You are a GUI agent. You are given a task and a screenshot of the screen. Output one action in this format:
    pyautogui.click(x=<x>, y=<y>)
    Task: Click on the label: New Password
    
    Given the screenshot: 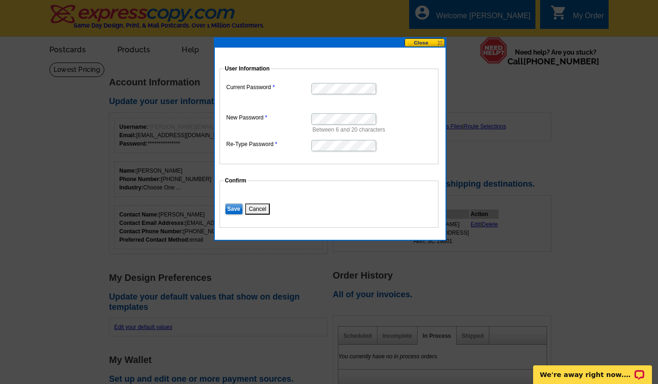 What is the action you would take?
    pyautogui.click(x=268, y=117)
    